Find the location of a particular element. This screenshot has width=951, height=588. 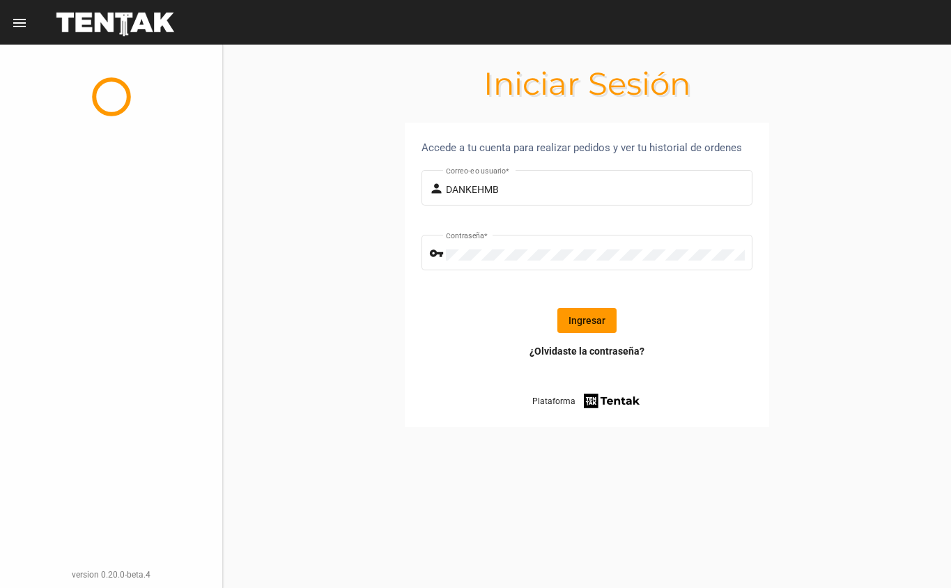

div: Accede a tu cuenta para realizar pedidos y ver tu historial de ordenes is located at coordinates (587, 148).